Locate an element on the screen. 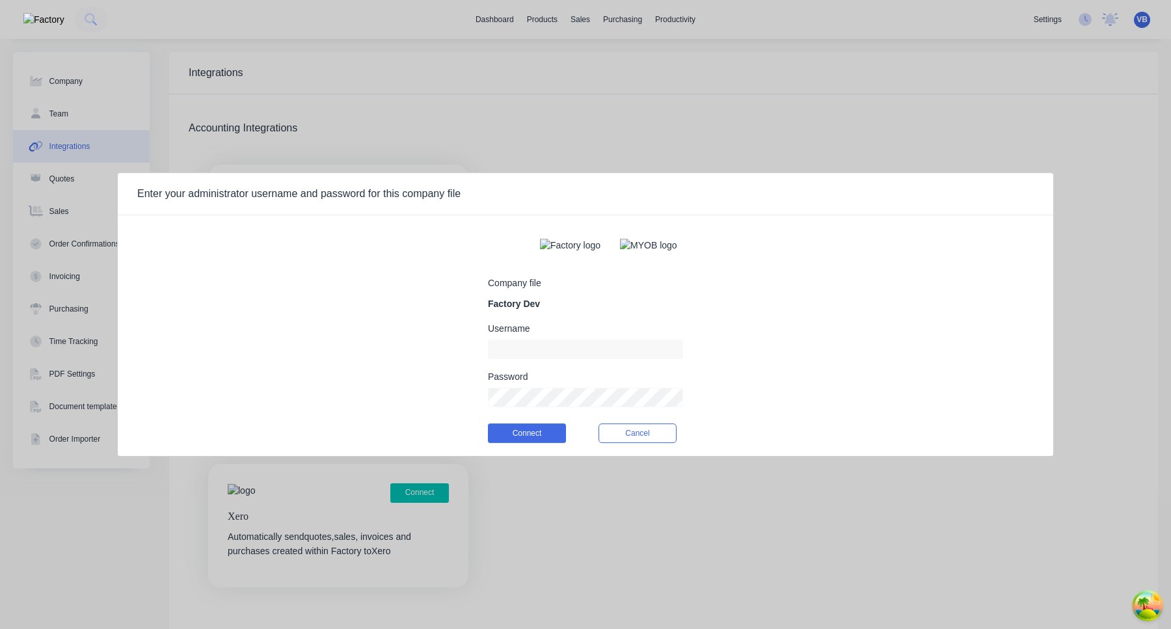  img: Factory is located at coordinates (44, 20).